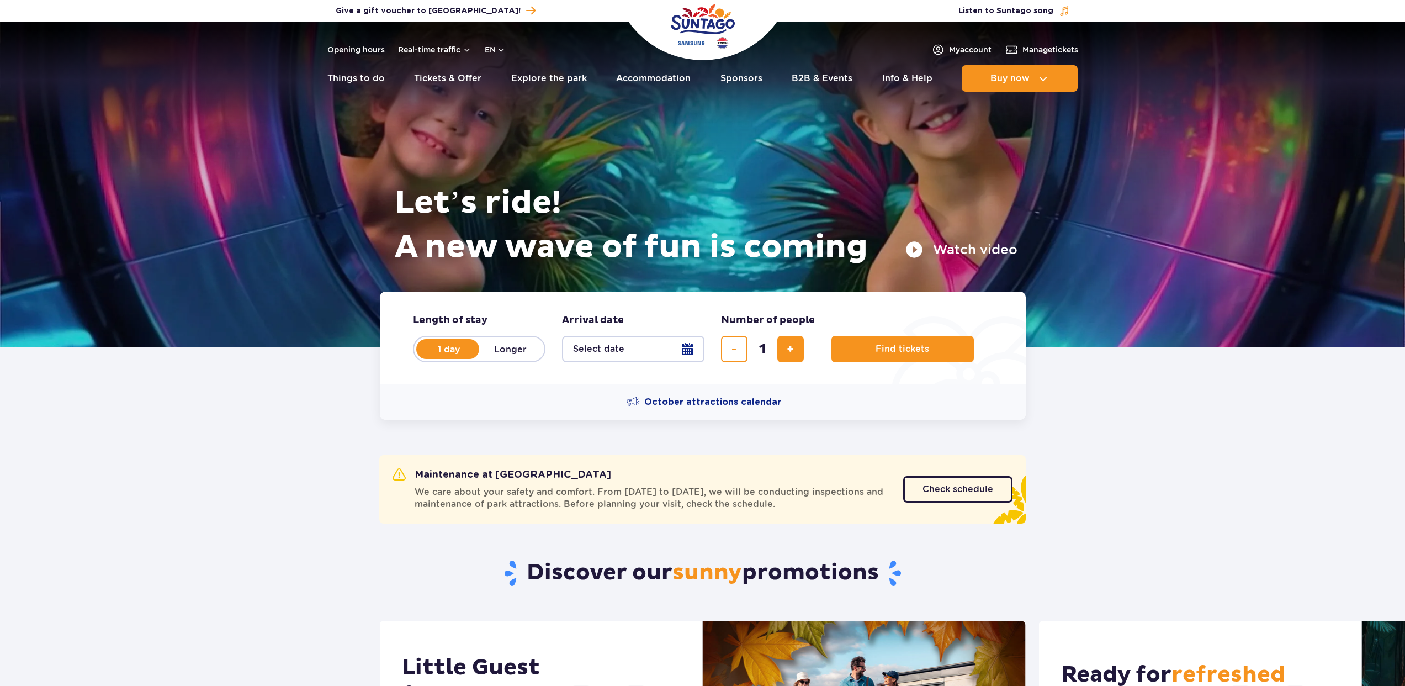 This screenshot has width=1405, height=686. Describe the element at coordinates (356, 78) in the screenshot. I see `a: Things to do` at that location.